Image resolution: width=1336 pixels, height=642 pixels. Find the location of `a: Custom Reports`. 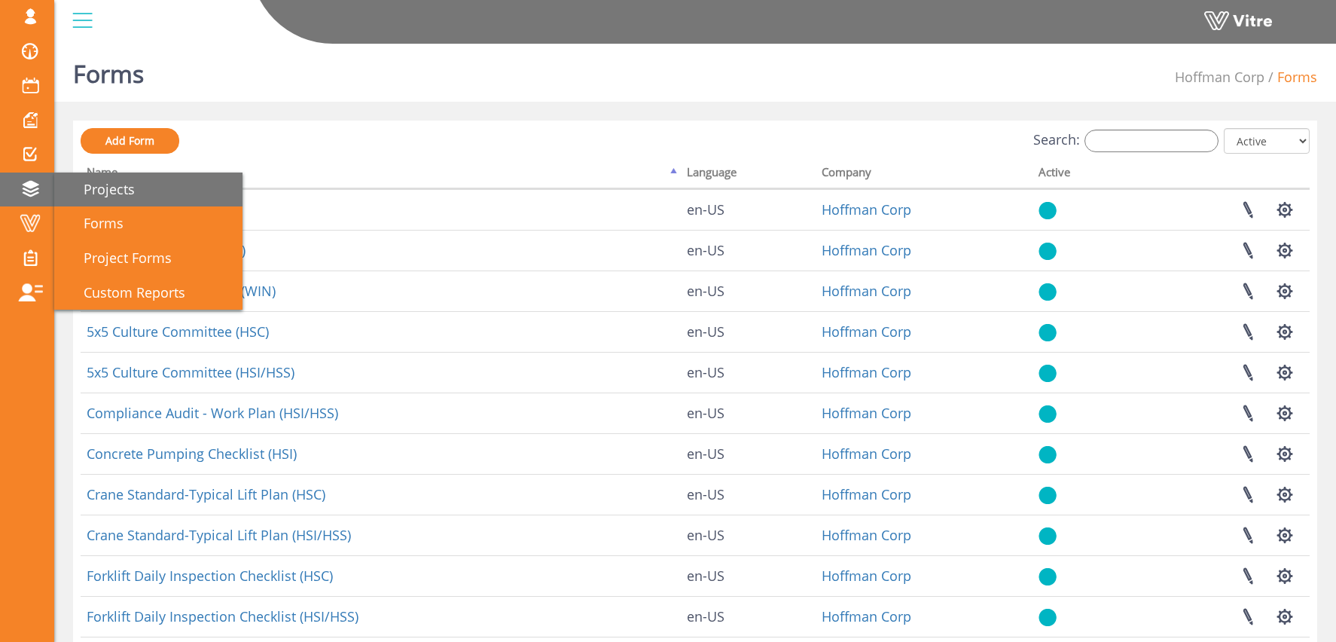

a: Custom Reports is located at coordinates (148, 293).